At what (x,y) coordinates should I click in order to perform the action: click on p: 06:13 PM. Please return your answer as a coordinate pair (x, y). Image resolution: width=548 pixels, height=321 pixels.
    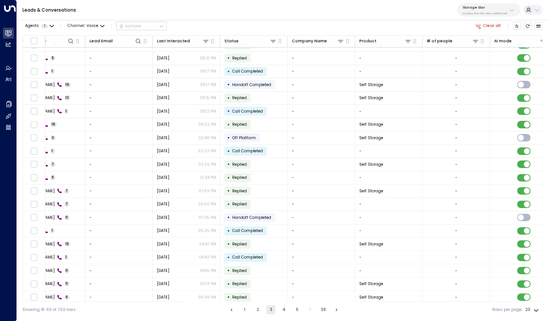
    Looking at the image, I should click on (208, 284).